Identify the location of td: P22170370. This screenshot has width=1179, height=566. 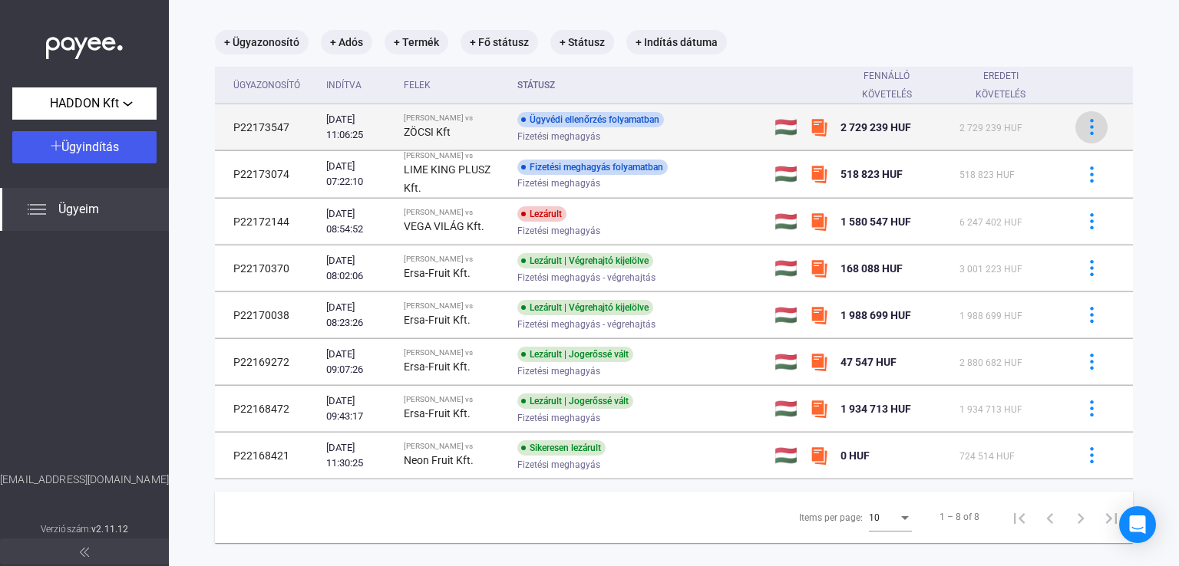
(267, 269).